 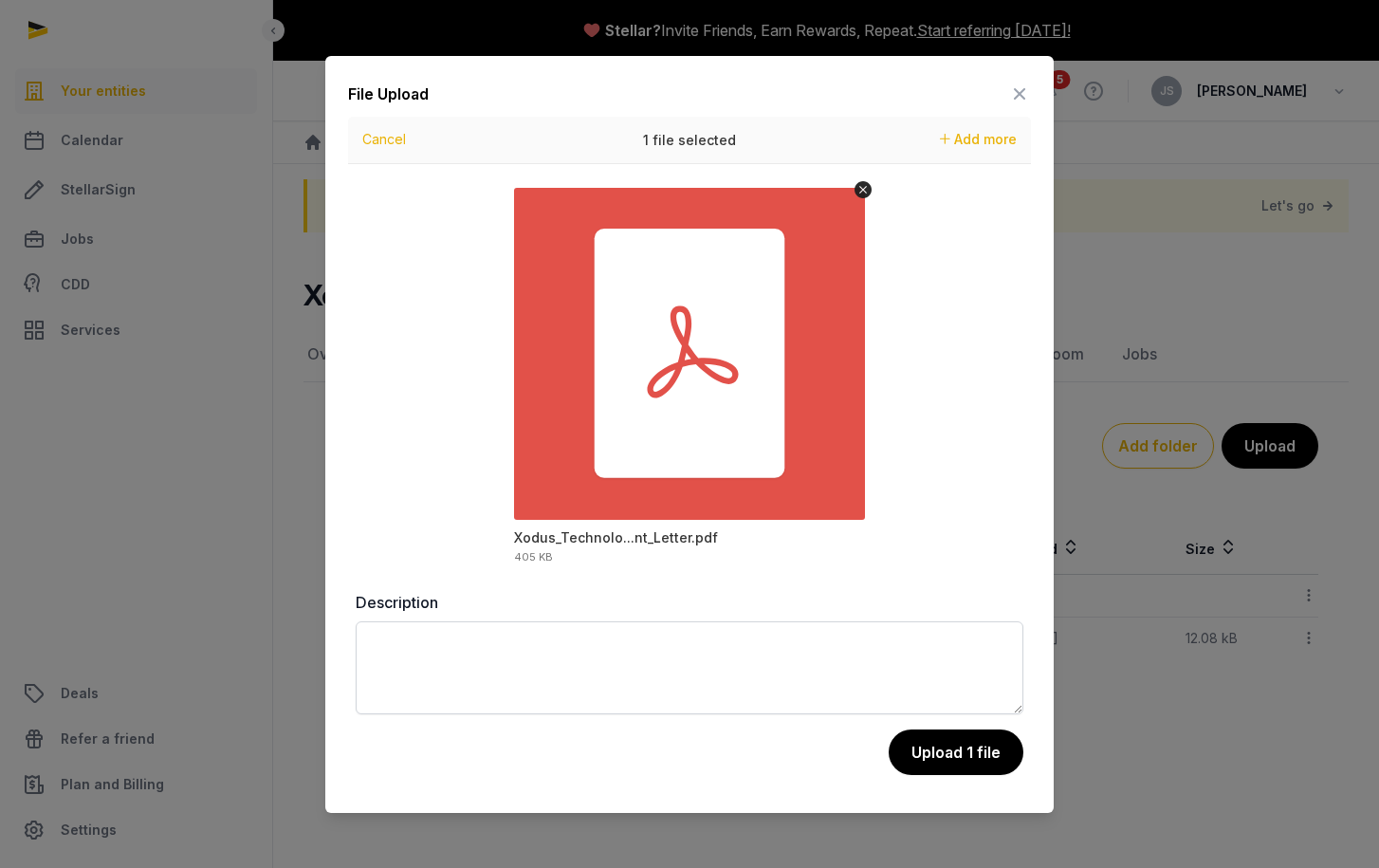 What do you see at coordinates (690, 140) in the screenshot?
I see `div: 1 file selected` at bounding box center [690, 140].